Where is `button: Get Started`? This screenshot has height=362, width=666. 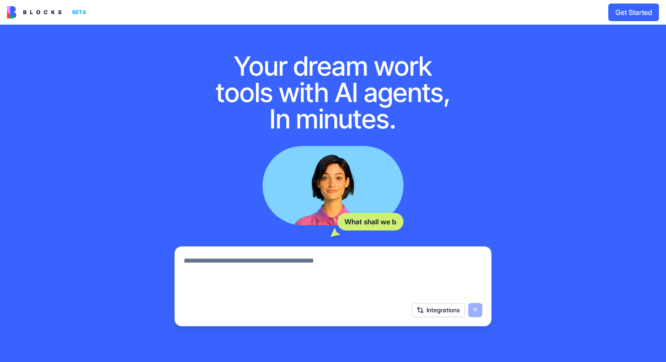 button: Get Started is located at coordinates (633, 12).